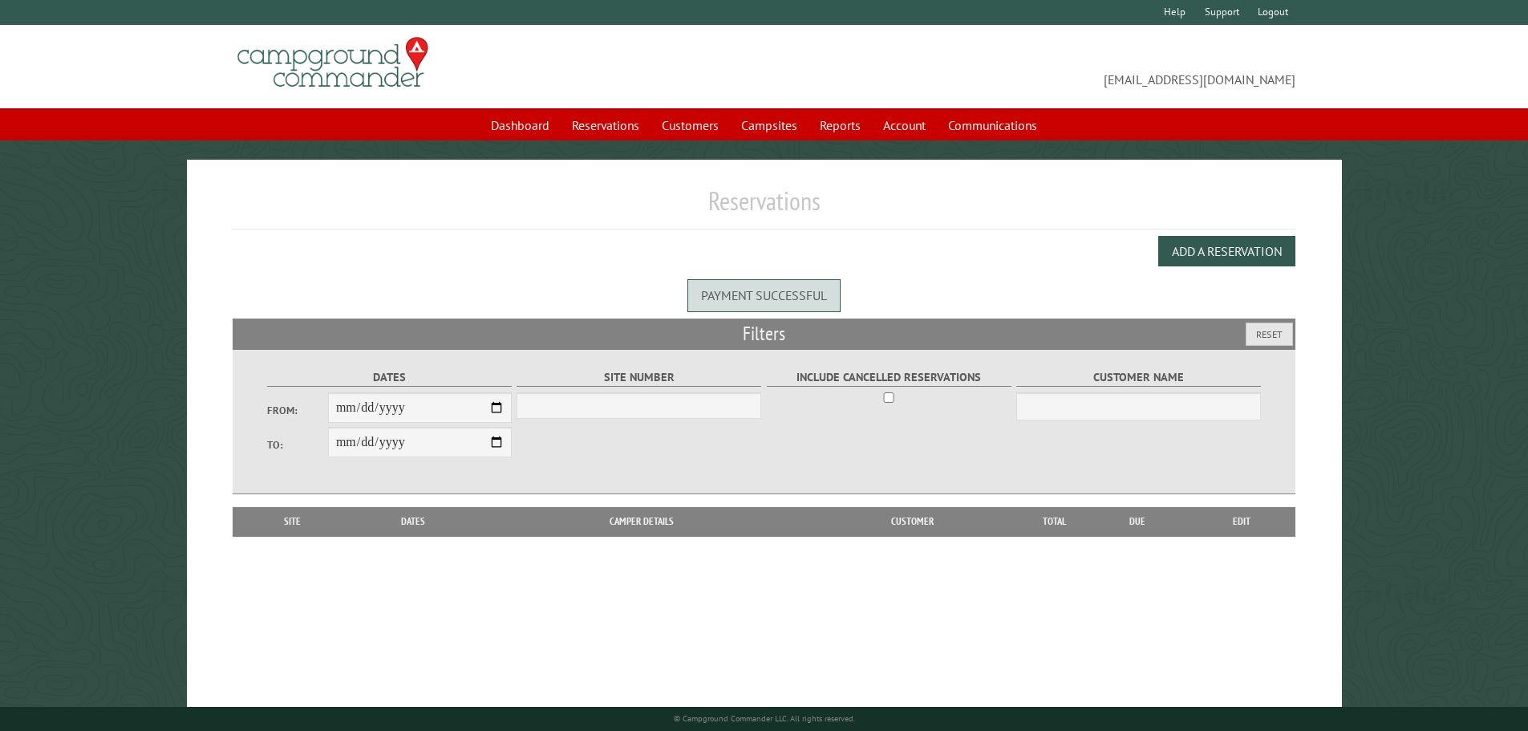  What do you see at coordinates (912, 521) in the screenshot?
I see `th: Customer` at bounding box center [912, 521].